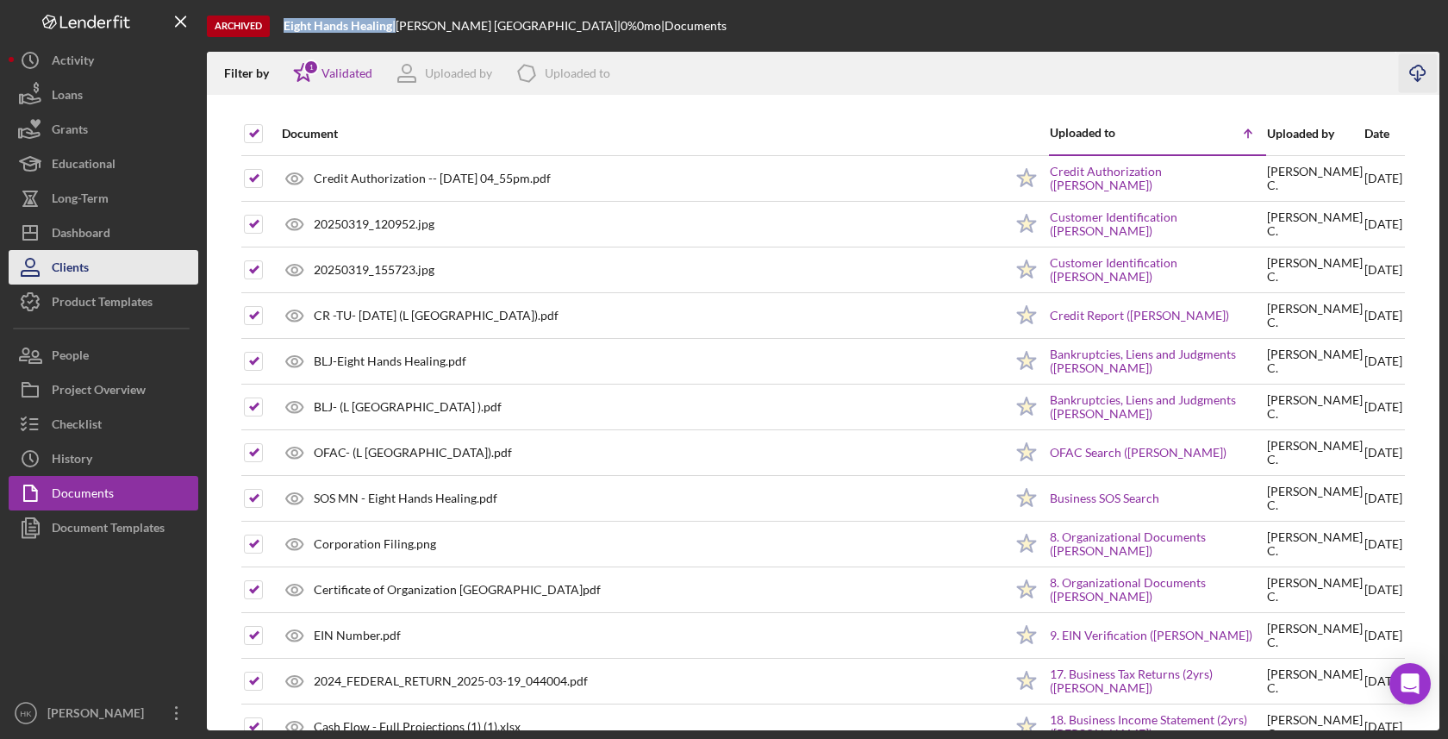 Image resolution: width=1448 pixels, height=739 pixels. Describe the element at coordinates (338, 25) in the screenshot. I see `b: Eight Hands Healing` at that location.